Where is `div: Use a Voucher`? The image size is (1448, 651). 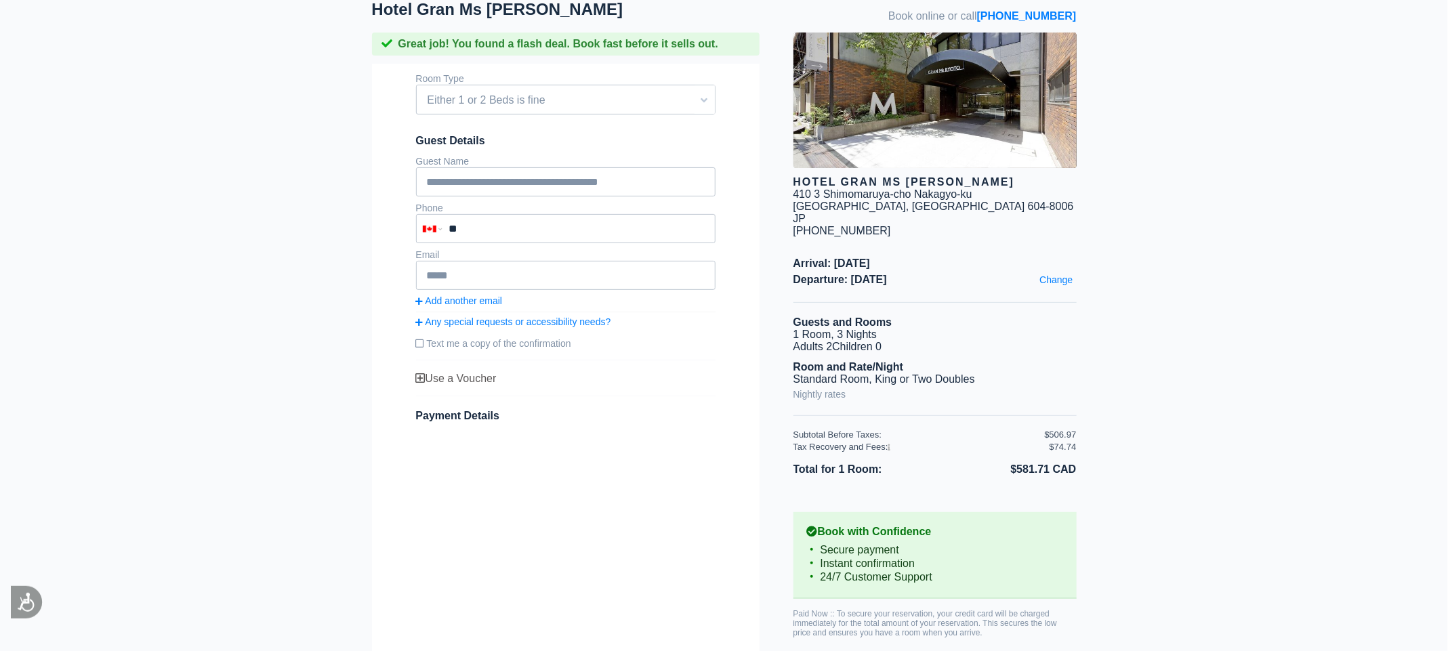
div: Use a Voucher is located at coordinates (566, 379).